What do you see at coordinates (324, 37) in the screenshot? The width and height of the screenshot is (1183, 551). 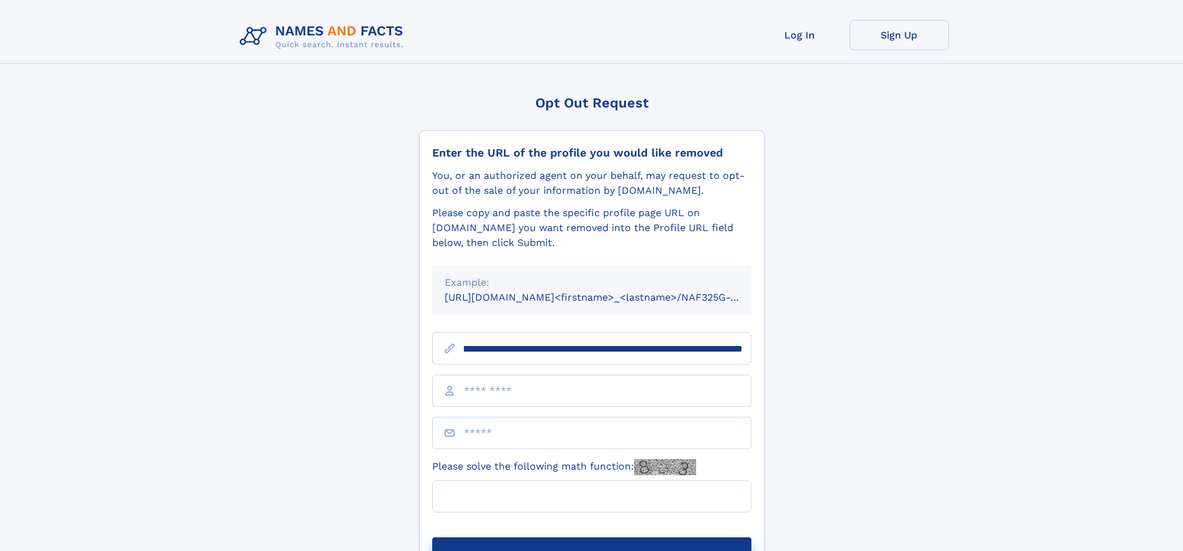 I see `img: Logo Names and Facts` at bounding box center [324, 37].